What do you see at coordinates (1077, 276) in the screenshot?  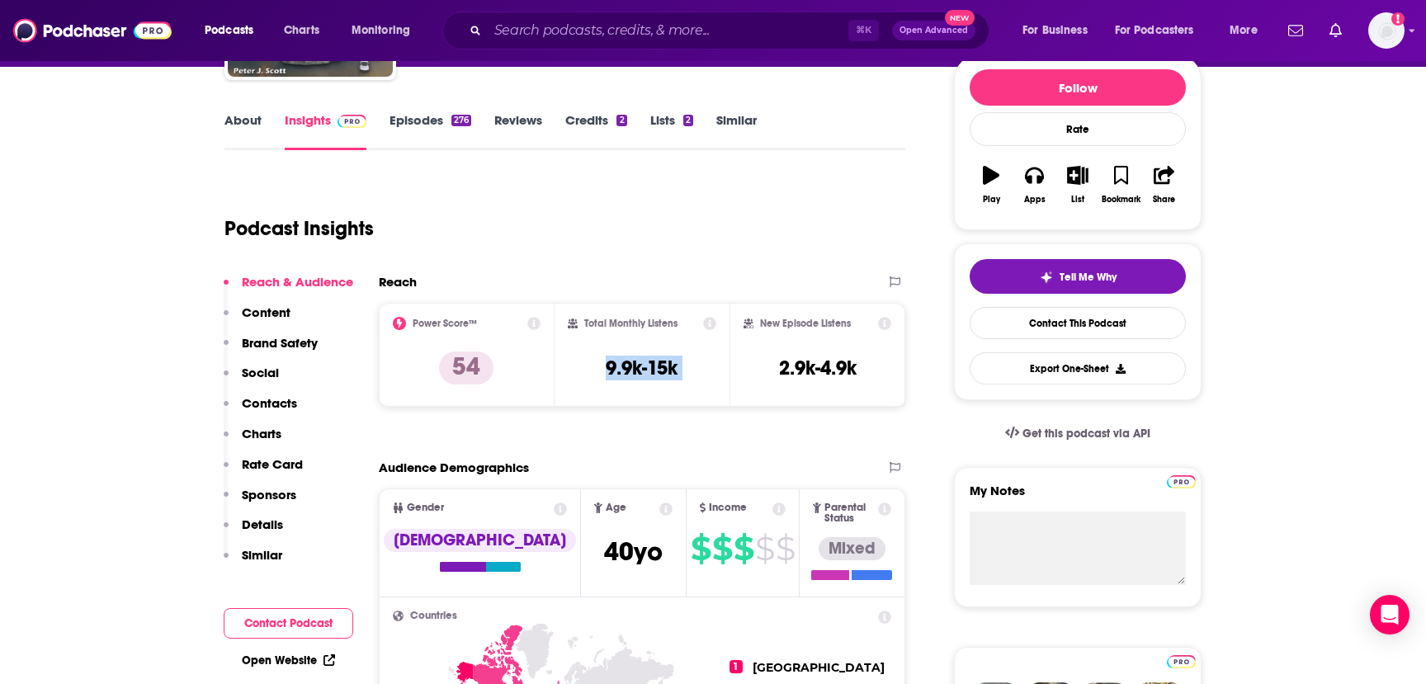 I see `button: tell me why sparkleTell Me Why` at bounding box center [1077, 276].